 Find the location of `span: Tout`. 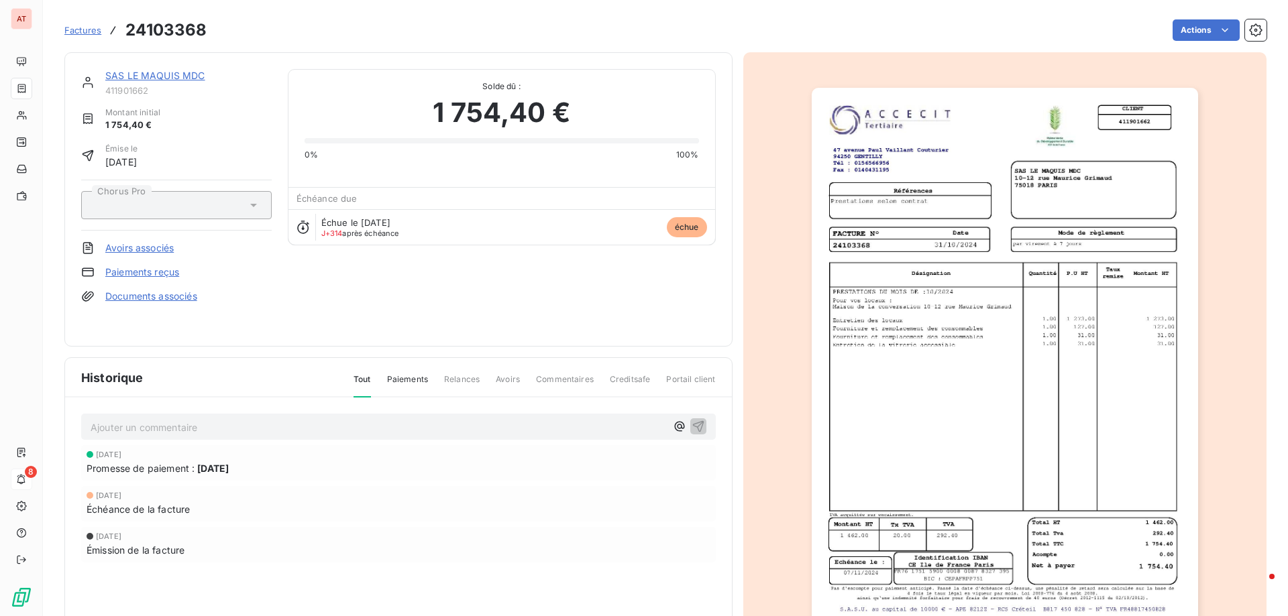

span: Tout is located at coordinates (362, 386).